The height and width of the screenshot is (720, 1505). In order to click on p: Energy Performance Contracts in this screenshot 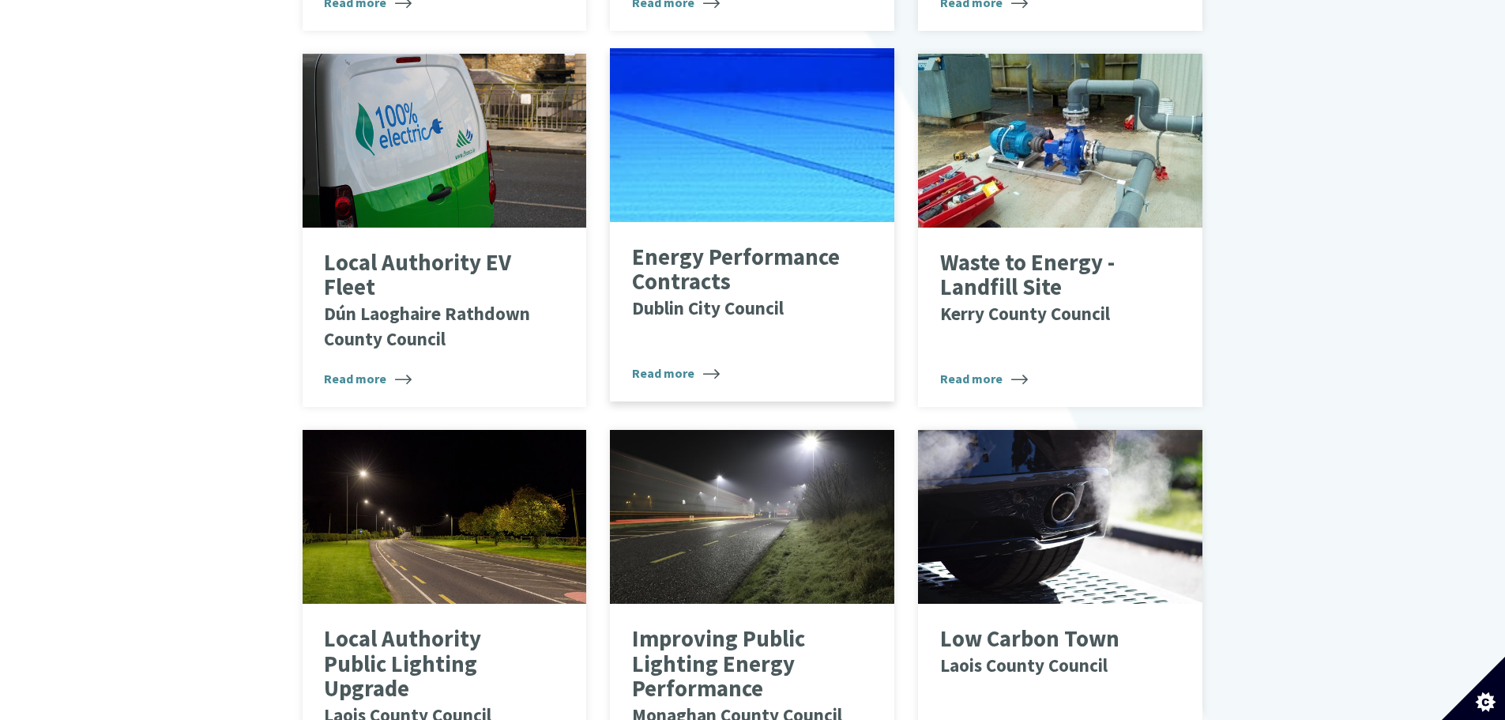, I will do `click(740, 282)`.